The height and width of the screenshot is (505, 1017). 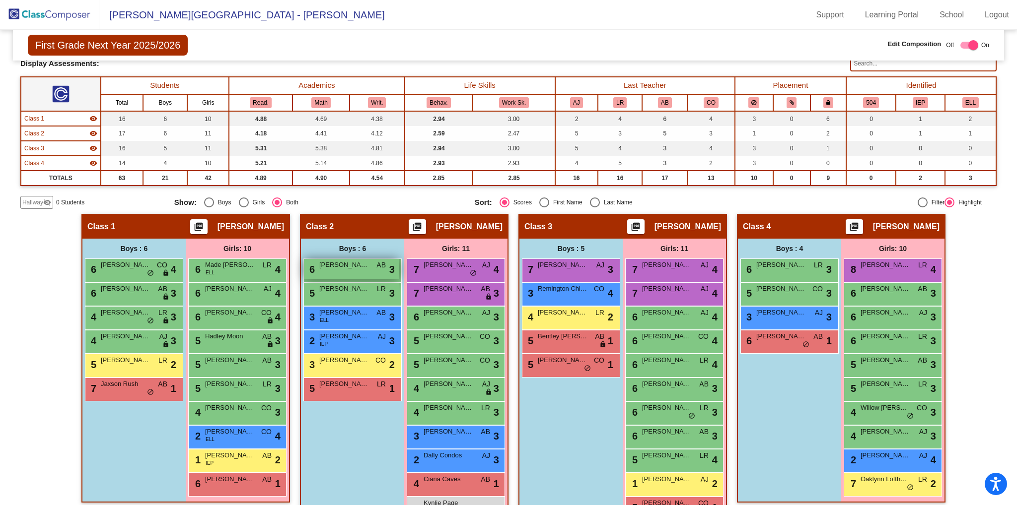 What do you see at coordinates (514, 103) in the screenshot?
I see `button: Work Sk.` at bounding box center [514, 103].